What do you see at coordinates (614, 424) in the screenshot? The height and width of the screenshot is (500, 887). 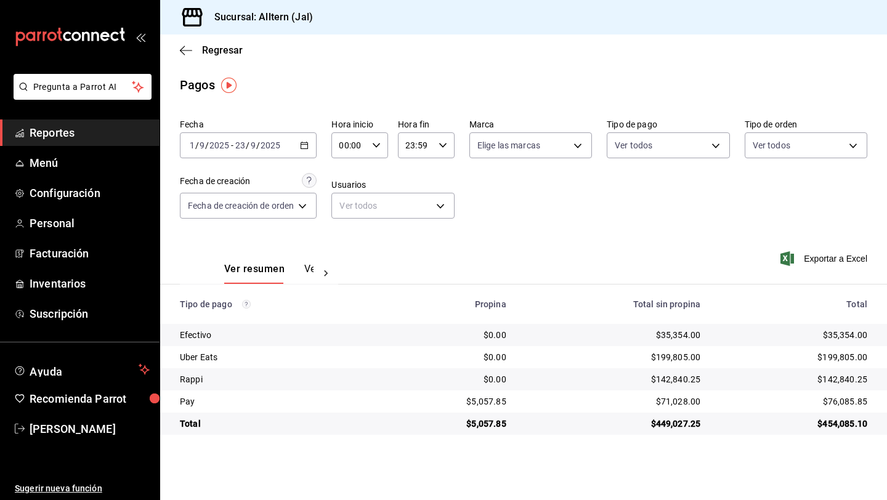 I see `div: $449,027.25` at bounding box center [614, 424].